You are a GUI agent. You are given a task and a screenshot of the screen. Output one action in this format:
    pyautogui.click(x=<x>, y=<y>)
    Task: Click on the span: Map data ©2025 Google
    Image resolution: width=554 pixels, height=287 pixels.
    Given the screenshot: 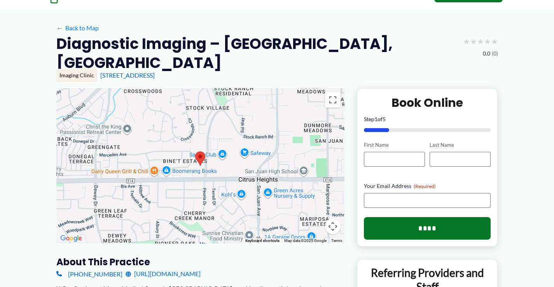 What is the action you would take?
    pyautogui.click(x=305, y=241)
    